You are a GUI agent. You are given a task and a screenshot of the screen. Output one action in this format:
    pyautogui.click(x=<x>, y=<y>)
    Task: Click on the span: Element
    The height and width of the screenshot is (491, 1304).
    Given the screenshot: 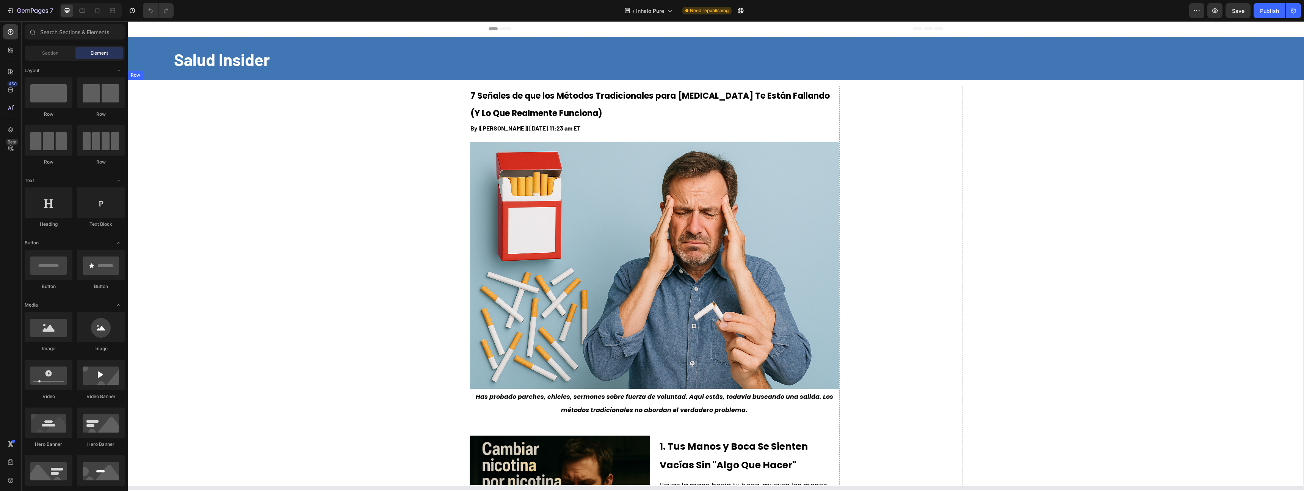 What is the action you would take?
    pyautogui.click(x=99, y=53)
    